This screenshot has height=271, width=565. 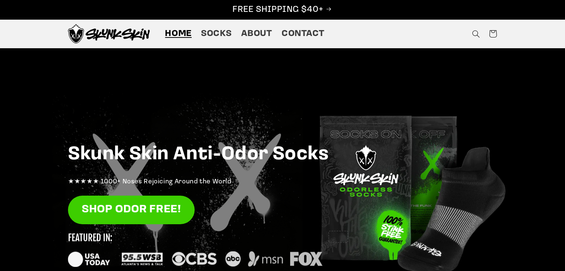 What do you see at coordinates (195, 250) in the screenshot?
I see `img: new_featured_logos_1_small.svg` at bounding box center [195, 250].